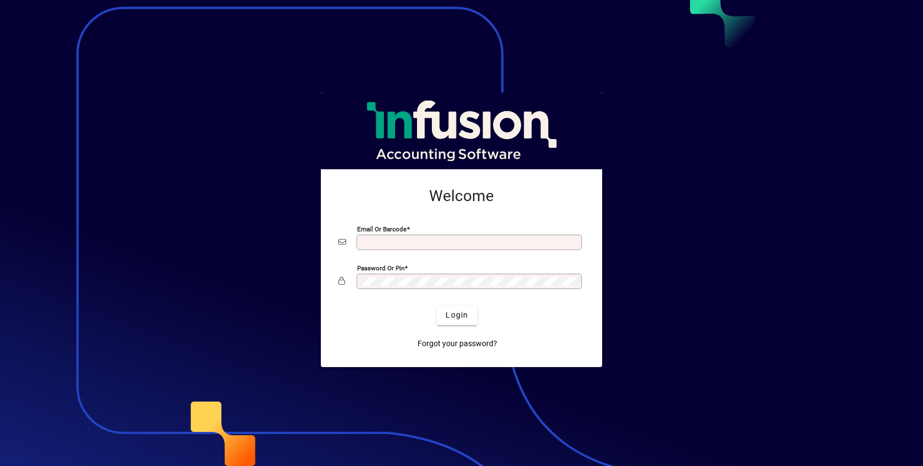 This screenshot has height=466, width=923. What do you see at coordinates (456, 315) in the screenshot?
I see `button: Login` at bounding box center [456, 315].